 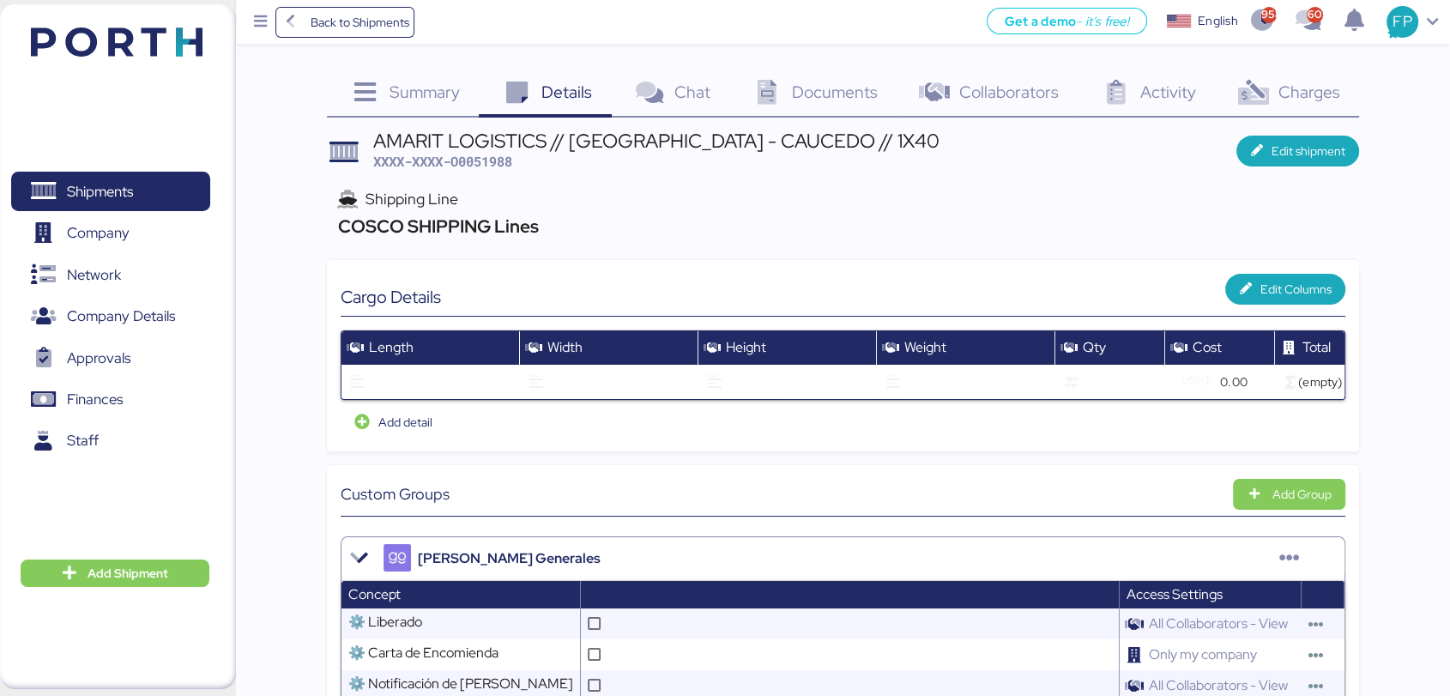 I want to click on a: Company Details, so click(x=111, y=316).